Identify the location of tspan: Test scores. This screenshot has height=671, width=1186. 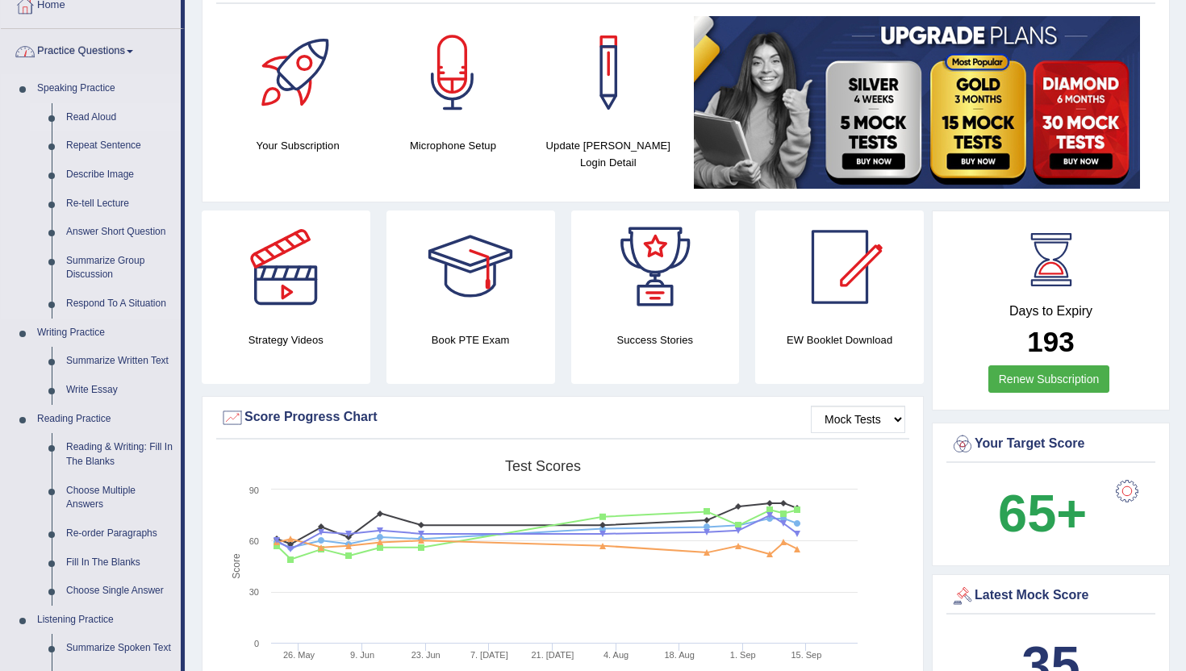
(543, 466).